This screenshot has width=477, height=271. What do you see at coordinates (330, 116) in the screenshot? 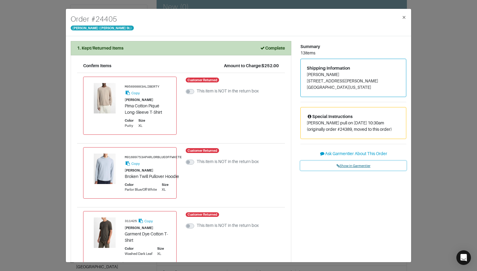
I see `span: Special Instructions` at bounding box center [330, 116].